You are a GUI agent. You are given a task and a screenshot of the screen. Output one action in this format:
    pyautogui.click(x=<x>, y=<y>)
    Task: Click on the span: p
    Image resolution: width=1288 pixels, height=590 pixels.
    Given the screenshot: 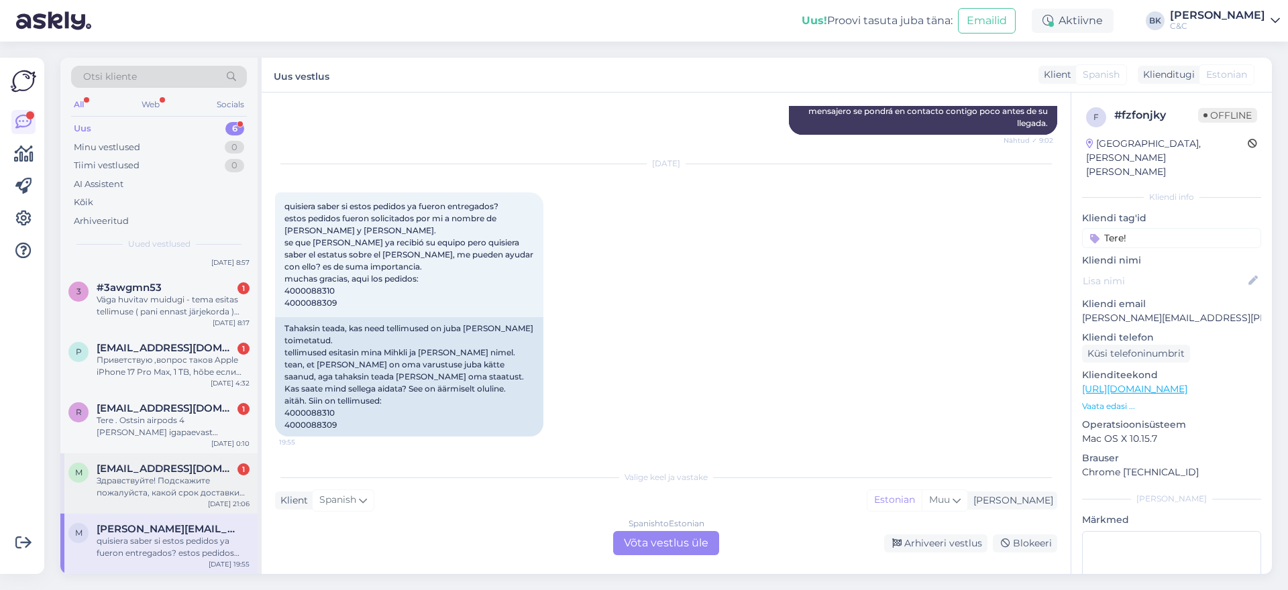 What is the action you would take?
    pyautogui.click(x=78, y=352)
    